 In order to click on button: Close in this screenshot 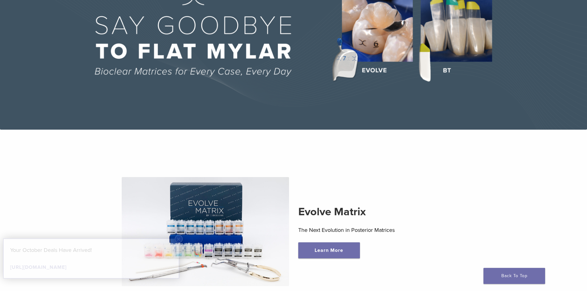, I will do `click(179, 239)`.